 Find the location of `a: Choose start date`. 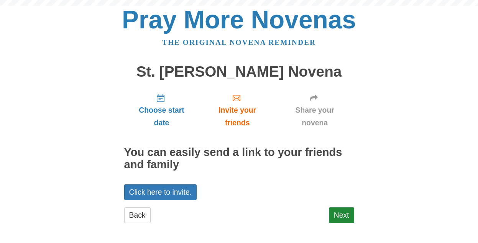

a: Choose start date is located at coordinates (162, 110).